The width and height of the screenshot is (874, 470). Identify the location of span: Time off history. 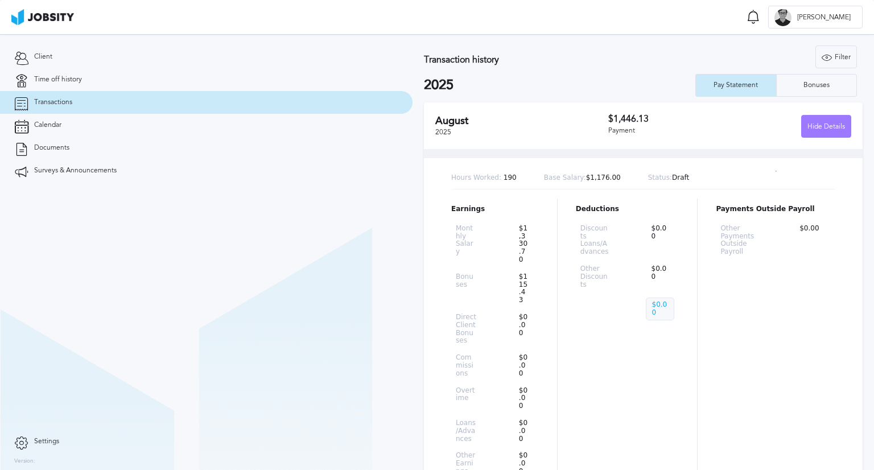
(58, 80).